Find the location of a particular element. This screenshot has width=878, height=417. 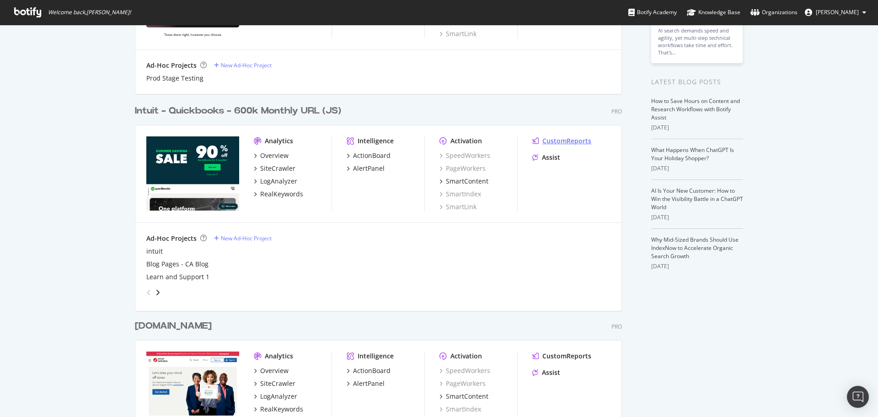

a: Why Mid-Sized Brands Should Use IndexNow to Accelerate Organic Search Growth is located at coordinates (695, 247).